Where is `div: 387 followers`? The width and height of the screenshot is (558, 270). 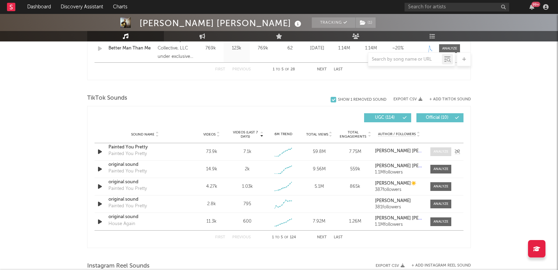
div: 387 followers is located at coordinates (399, 190).